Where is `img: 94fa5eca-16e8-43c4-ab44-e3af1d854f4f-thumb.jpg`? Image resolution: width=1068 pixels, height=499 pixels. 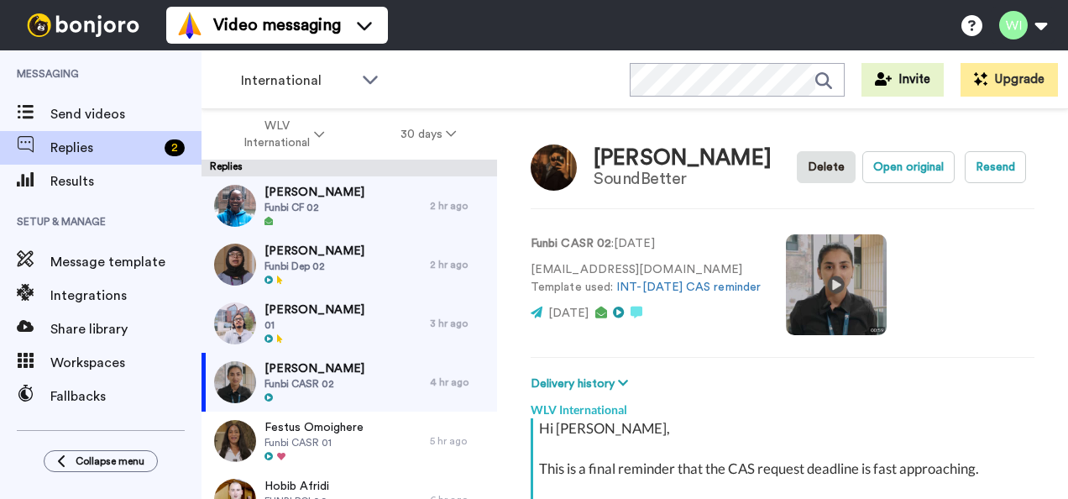
img: 94fa5eca-16e8-43c4-ab44-e3af1d854f4f-thumb.jpg is located at coordinates (235, 265).